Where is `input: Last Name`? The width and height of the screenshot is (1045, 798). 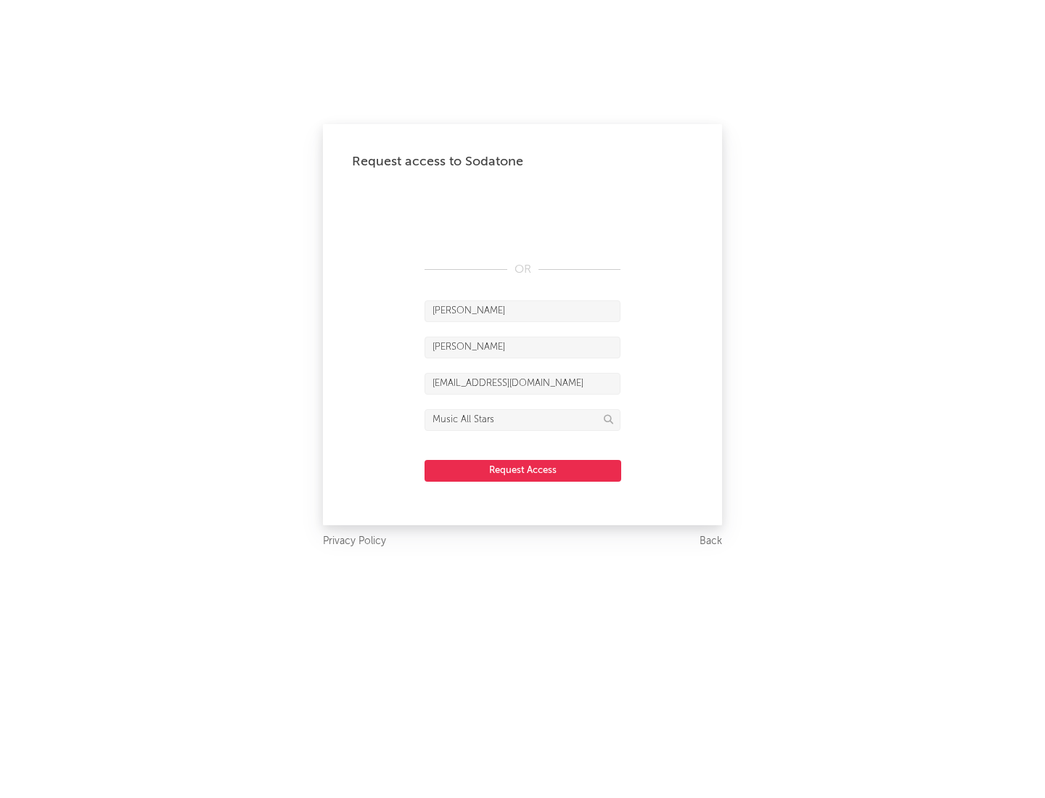
input: Last Name is located at coordinates (523, 348).